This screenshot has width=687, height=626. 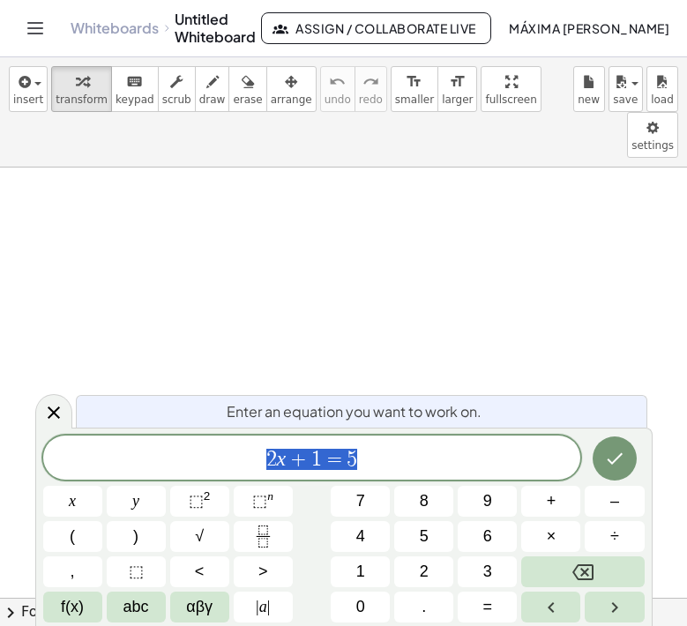 I want to click on var: x, so click(x=281, y=458).